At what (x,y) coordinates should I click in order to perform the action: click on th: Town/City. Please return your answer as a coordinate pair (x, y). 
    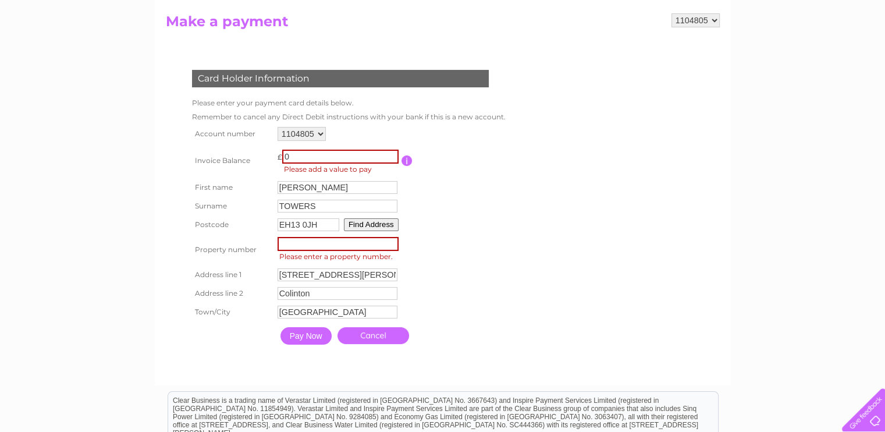
    Looking at the image, I should click on (232, 312).